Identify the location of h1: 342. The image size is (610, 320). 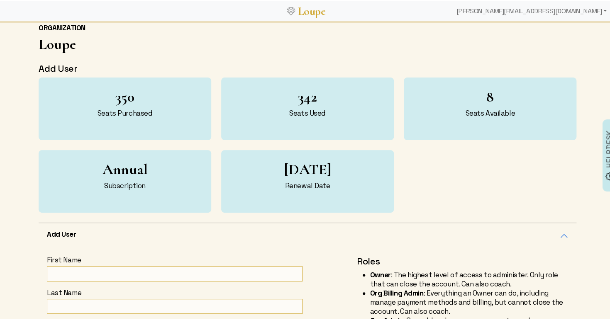
(307, 95).